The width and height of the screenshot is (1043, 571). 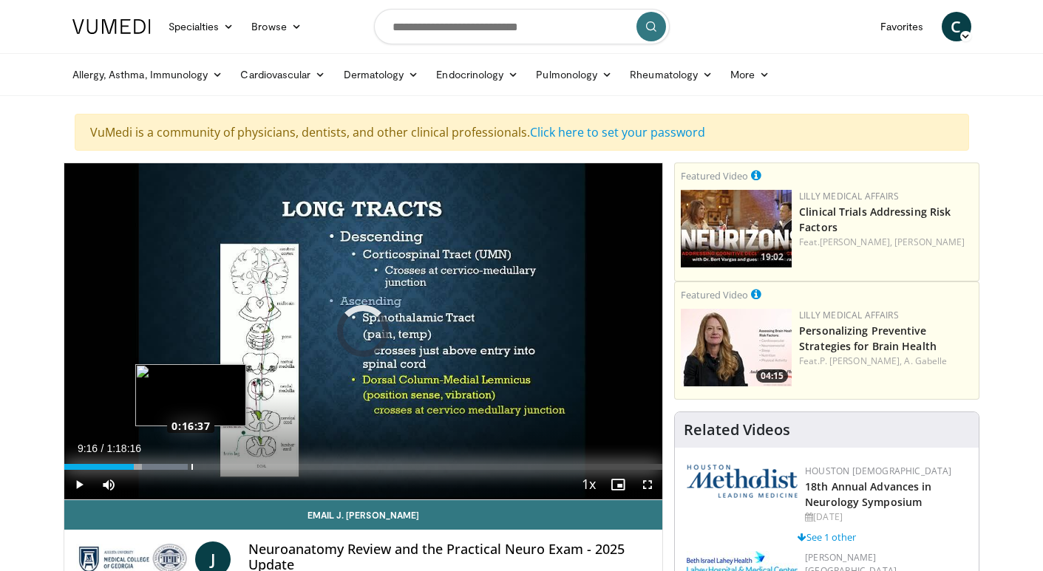 I want to click on a: Allergy, Asthma, Immunology, so click(x=148, y=75).